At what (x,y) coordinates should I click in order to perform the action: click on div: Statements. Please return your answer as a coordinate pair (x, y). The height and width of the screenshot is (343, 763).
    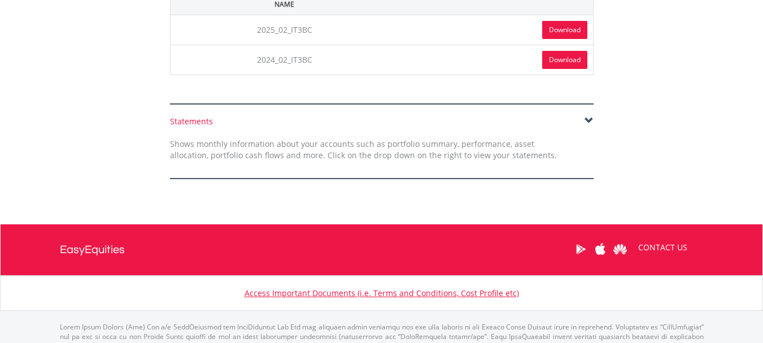
    Looking at the image, I should click on (382, 121).